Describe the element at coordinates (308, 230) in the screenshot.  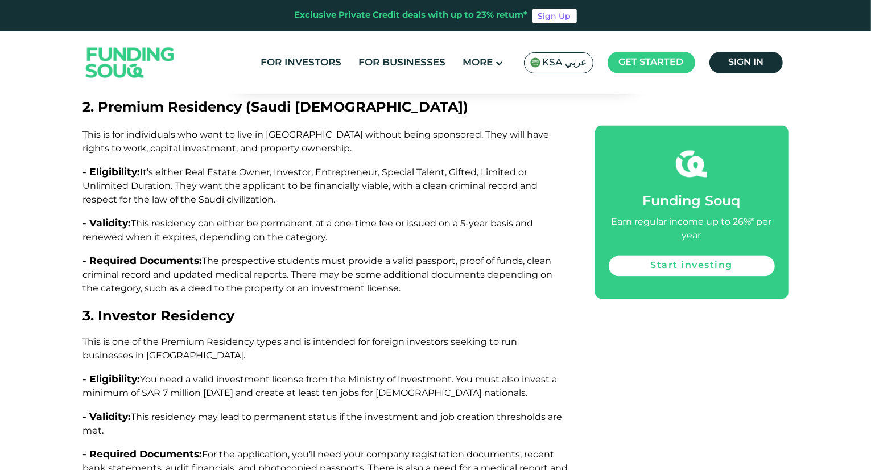
I see `span: This residency can either be permanent at a one-time fee or issued on a 5-year basis and renewed ...` at that location.